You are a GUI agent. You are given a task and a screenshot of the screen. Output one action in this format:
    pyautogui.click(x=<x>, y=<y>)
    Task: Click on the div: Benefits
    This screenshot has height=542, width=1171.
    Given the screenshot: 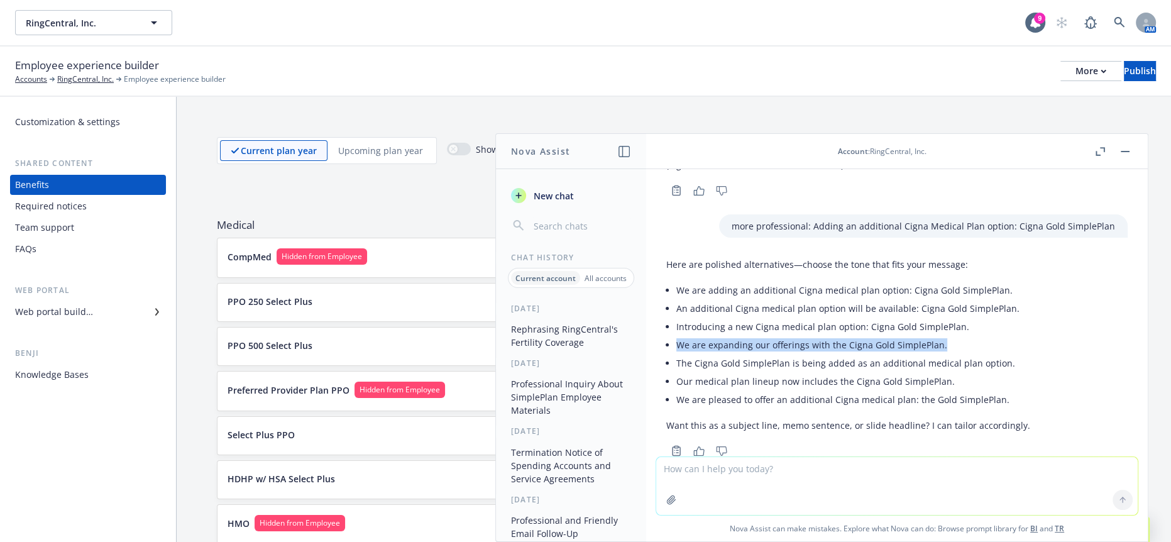 What is the action you would take?
    pyautogui.click(x=32, y=185)
    